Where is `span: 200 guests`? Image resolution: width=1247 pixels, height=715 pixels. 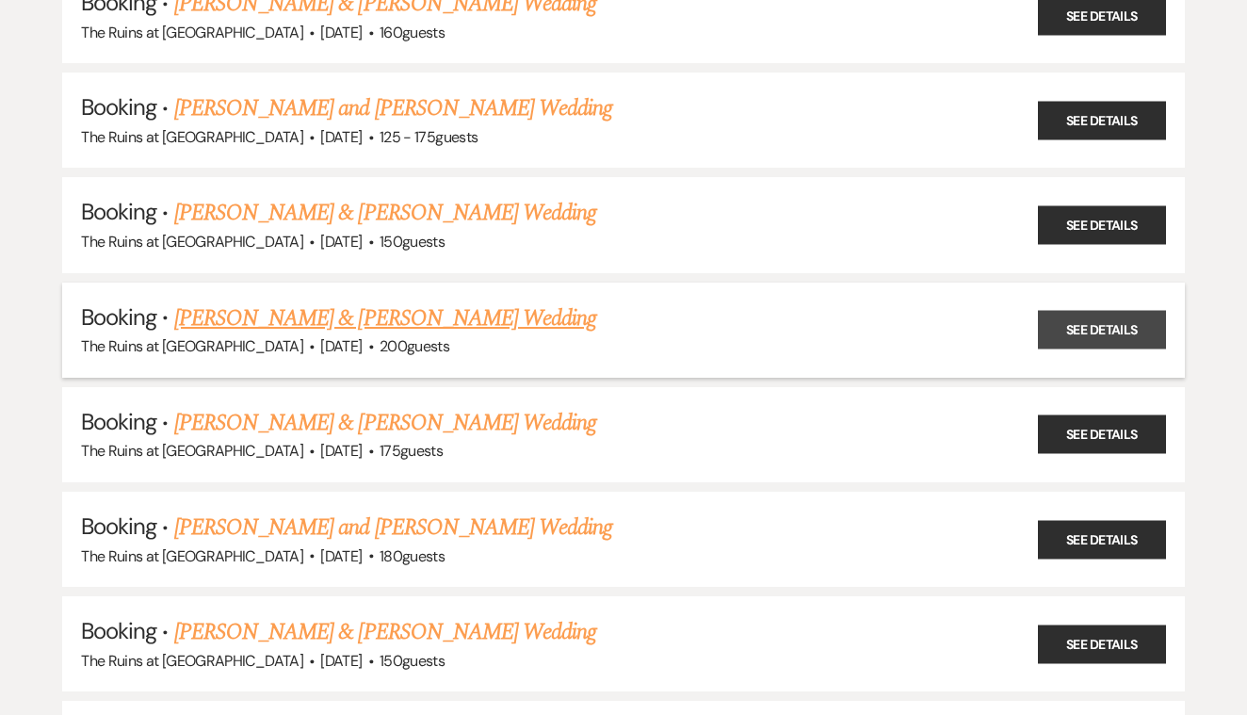 span: 200 guests is located at coordinates (414, 346).